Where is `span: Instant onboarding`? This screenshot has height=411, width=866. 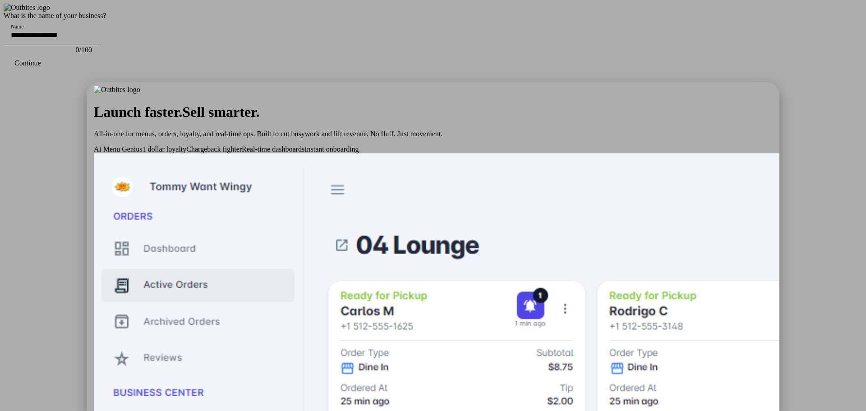
span: Instant onboarding is located at coordinates (332, 149).